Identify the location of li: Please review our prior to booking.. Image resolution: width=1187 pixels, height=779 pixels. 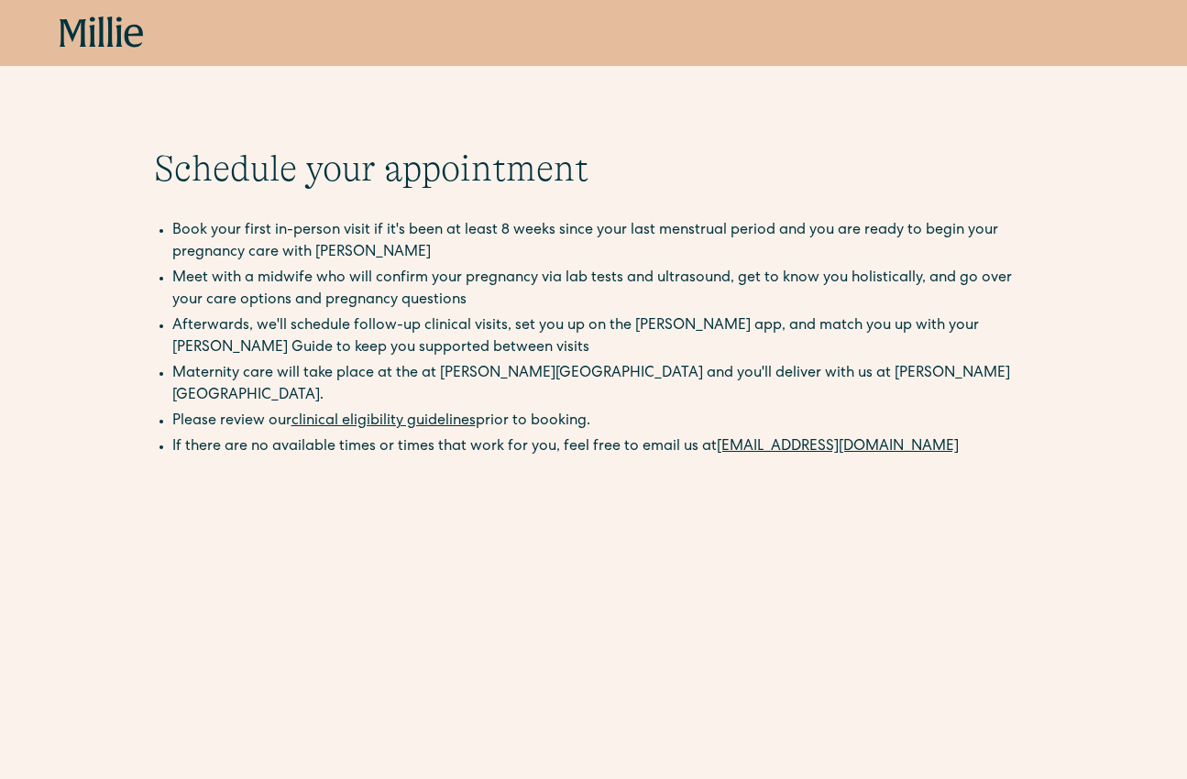
(603, 422).